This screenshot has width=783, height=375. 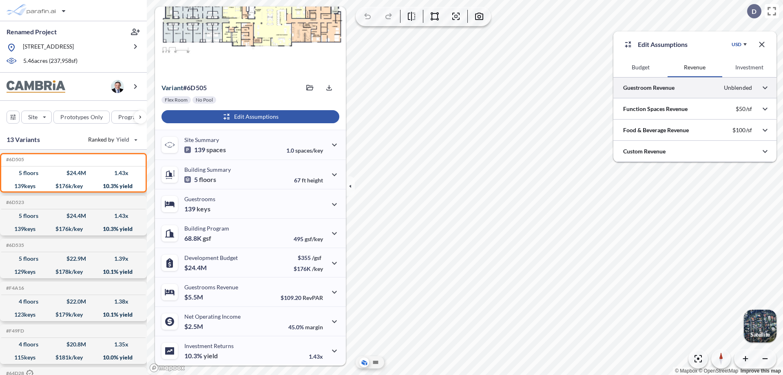 I want to click on img: BrandImage, so click(x=36, y=86).